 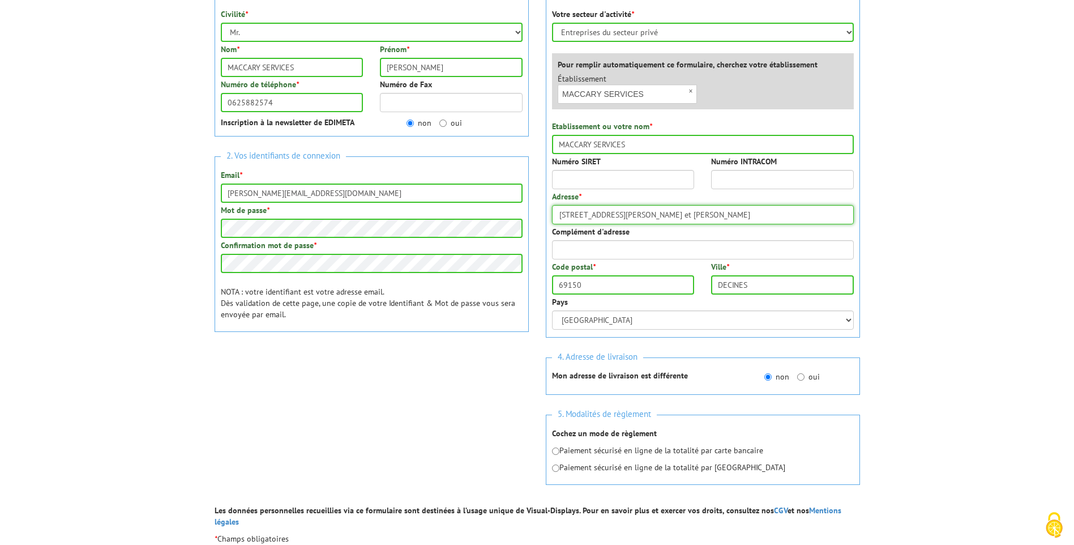 What do you see at coordinates (232, 175) in the screenshot?
I see `label: Email` at bounding box center [232, 175].